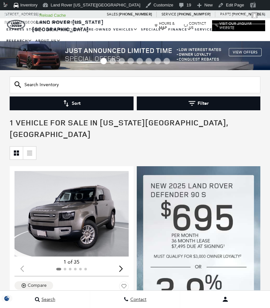  Describe the element at coordinates (48, 41) in the screenshot. I see `a: About Us` at that location.